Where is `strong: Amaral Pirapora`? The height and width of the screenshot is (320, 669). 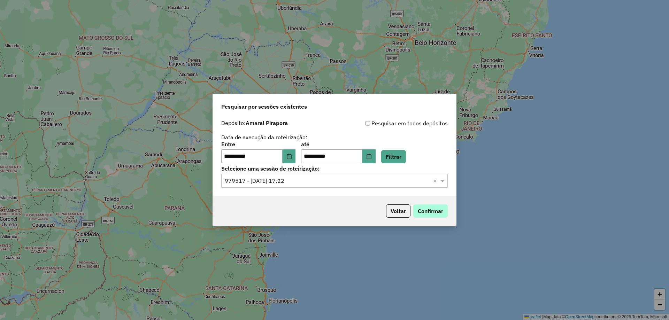
strong: Amaral Pirapora is located at coordinates (267, 123).